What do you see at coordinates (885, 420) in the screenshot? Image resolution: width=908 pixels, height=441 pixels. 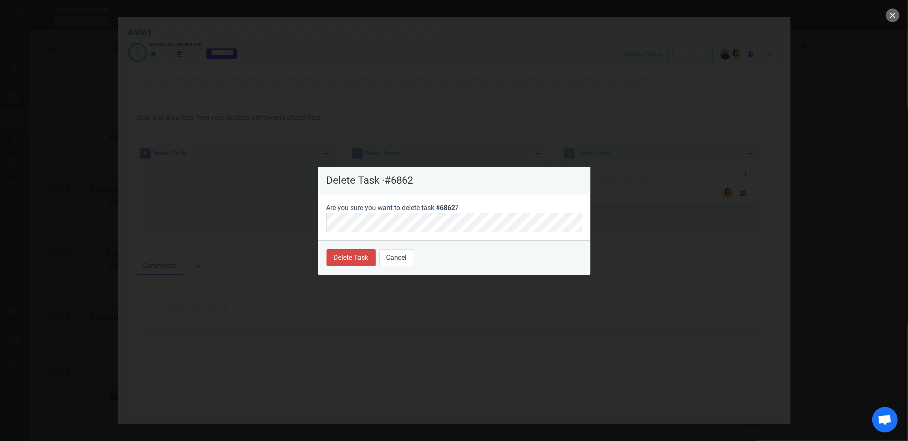 I see `div: Ouvrir le chat` at bounding box center [885, 420].